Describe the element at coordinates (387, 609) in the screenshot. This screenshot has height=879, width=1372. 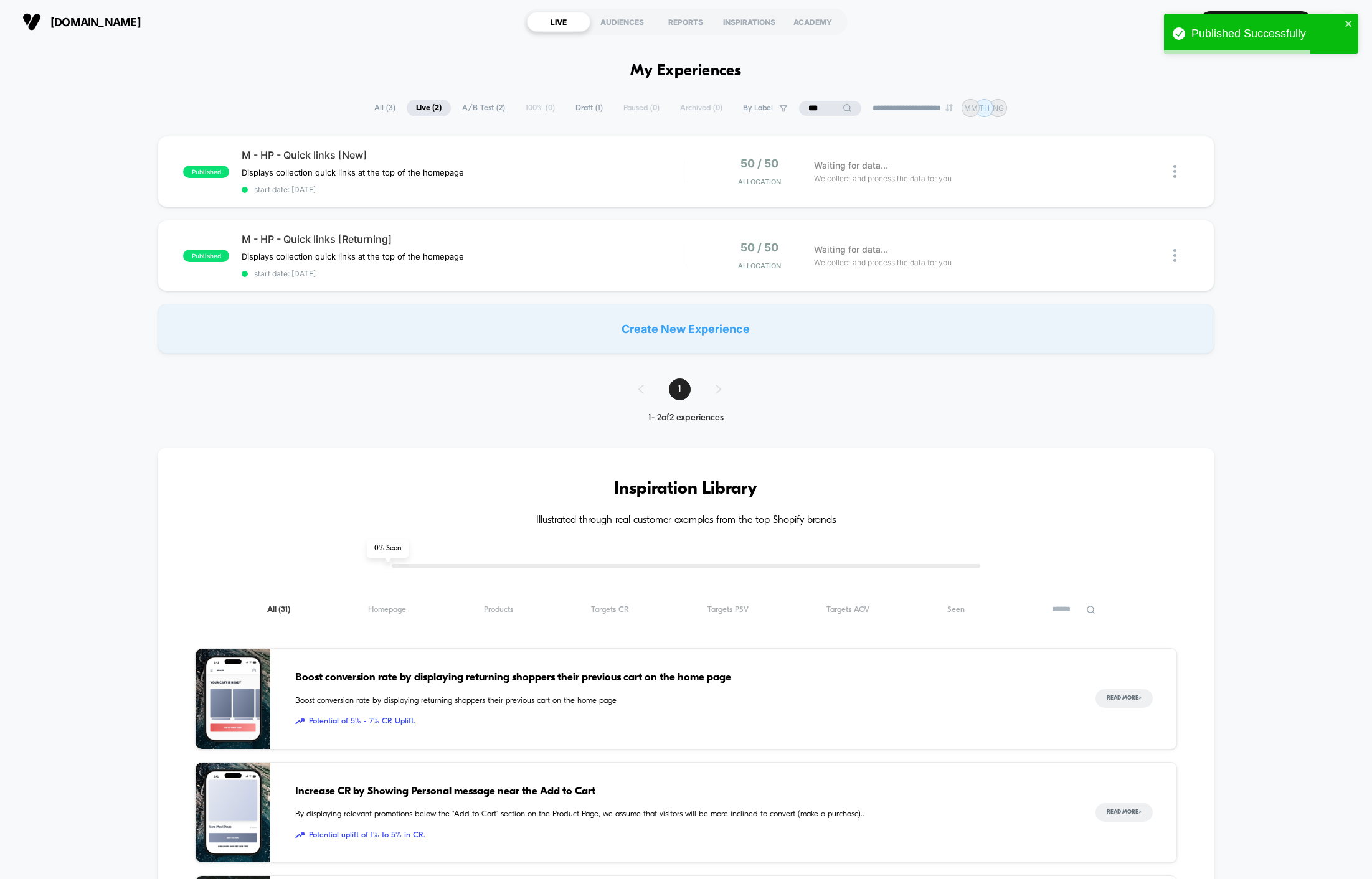
I see `span: Homepage` at that location.